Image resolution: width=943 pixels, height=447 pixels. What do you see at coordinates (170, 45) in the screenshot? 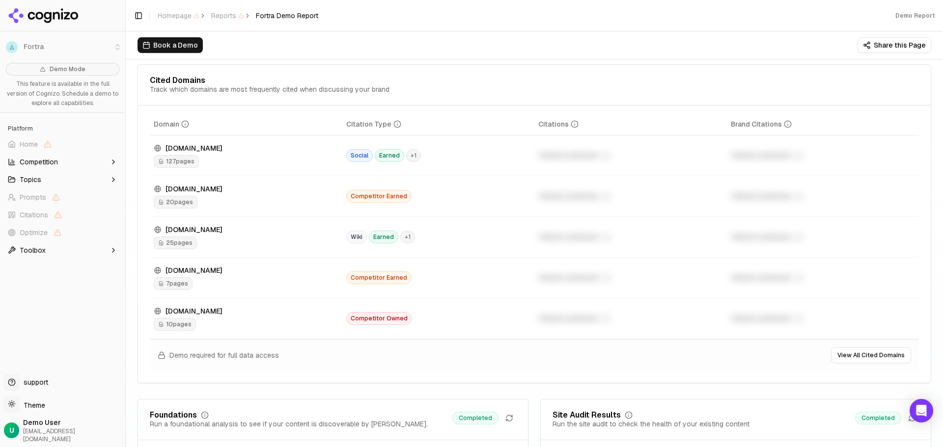
I see `button: Book a Demo` at bounding box center [170, 45].